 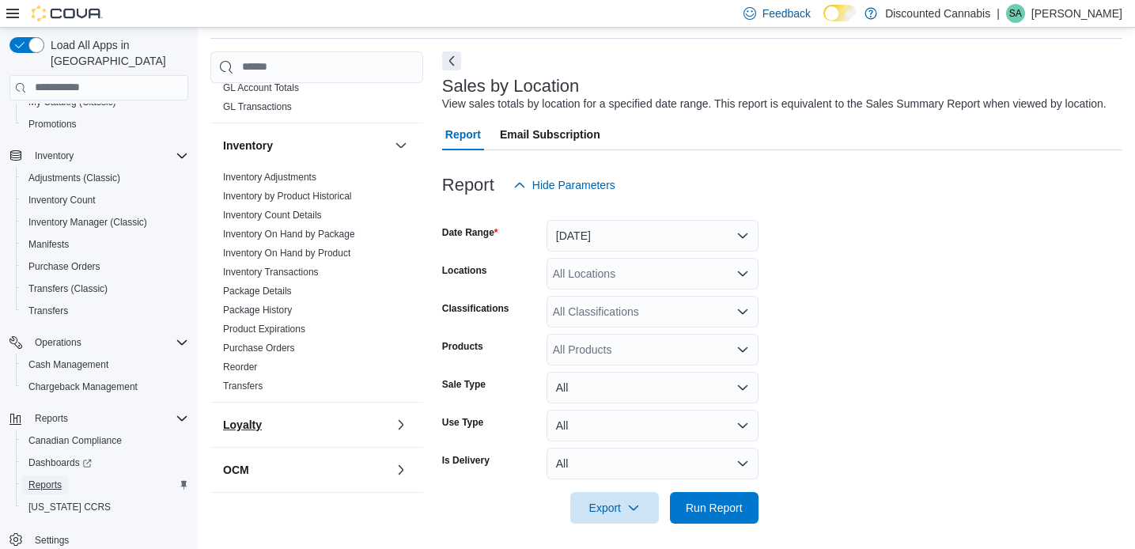 I want to click on div: Inventory, so click(x=316, y=285).